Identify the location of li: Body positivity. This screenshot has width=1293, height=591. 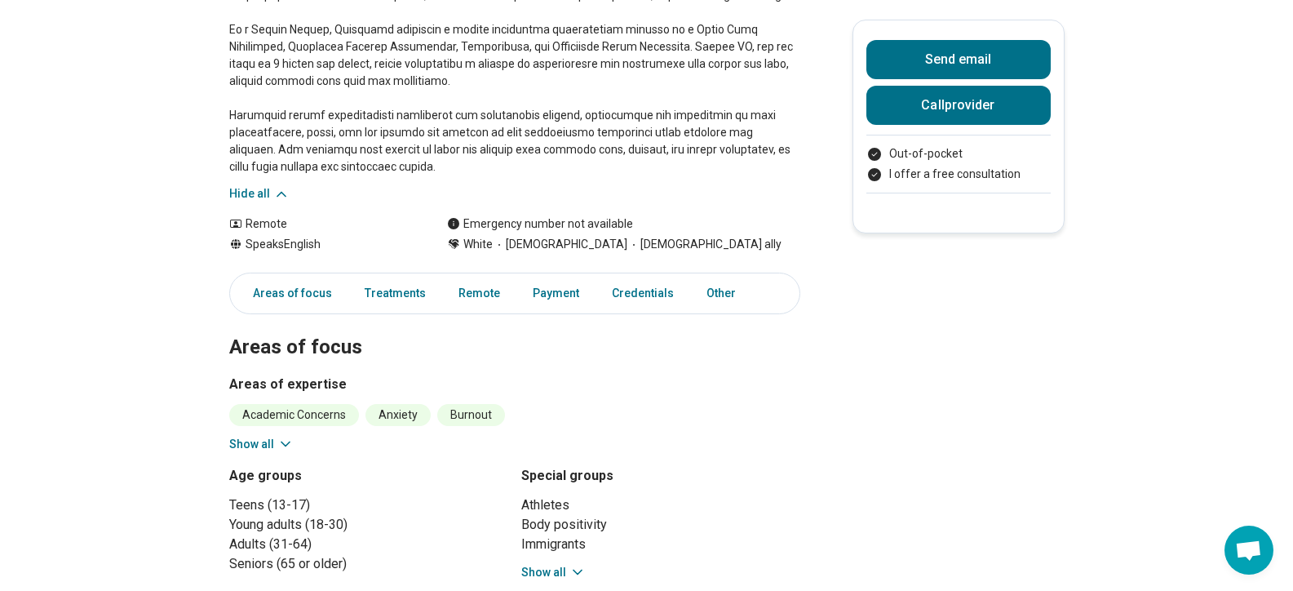
(661, 524).